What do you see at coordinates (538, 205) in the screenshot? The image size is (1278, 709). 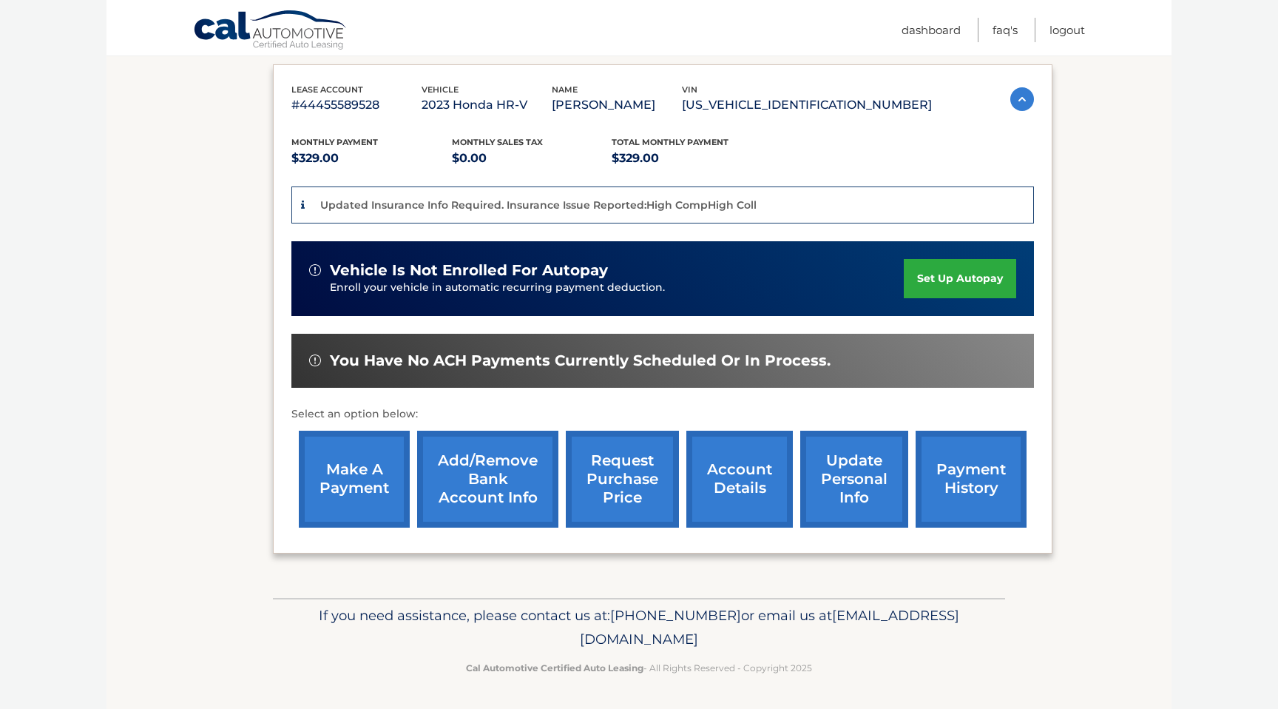 I see `p: Updated Insurance Info Required. Insurance Issue Reported:High CompHigh Coll` at bounding box center [538, 205].